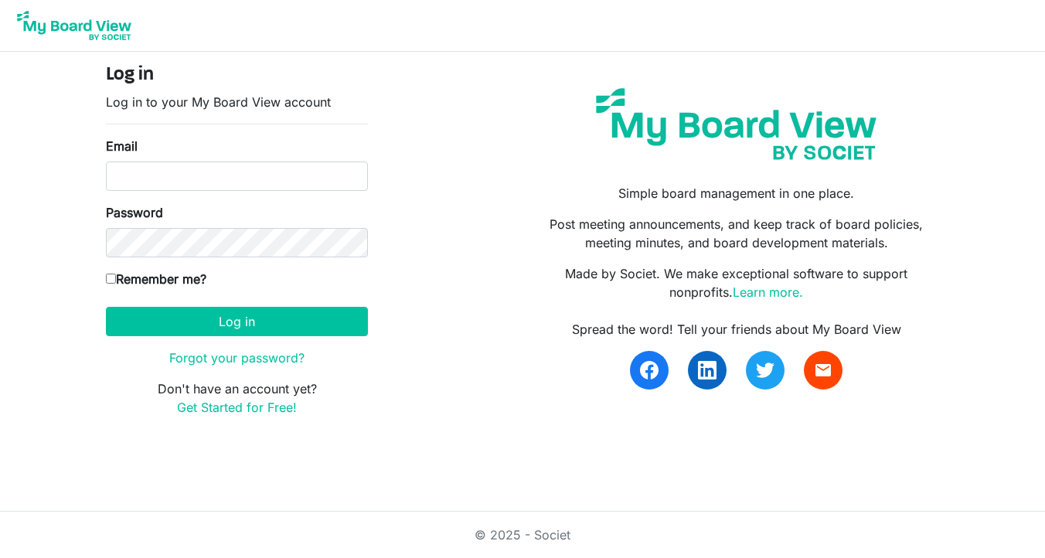  What do you see at coordinates (737, 283) in the screenshot?
I see `p: Made by Societ. We make exceptional software to support nonprofits.` at bounding box center [737, 283].